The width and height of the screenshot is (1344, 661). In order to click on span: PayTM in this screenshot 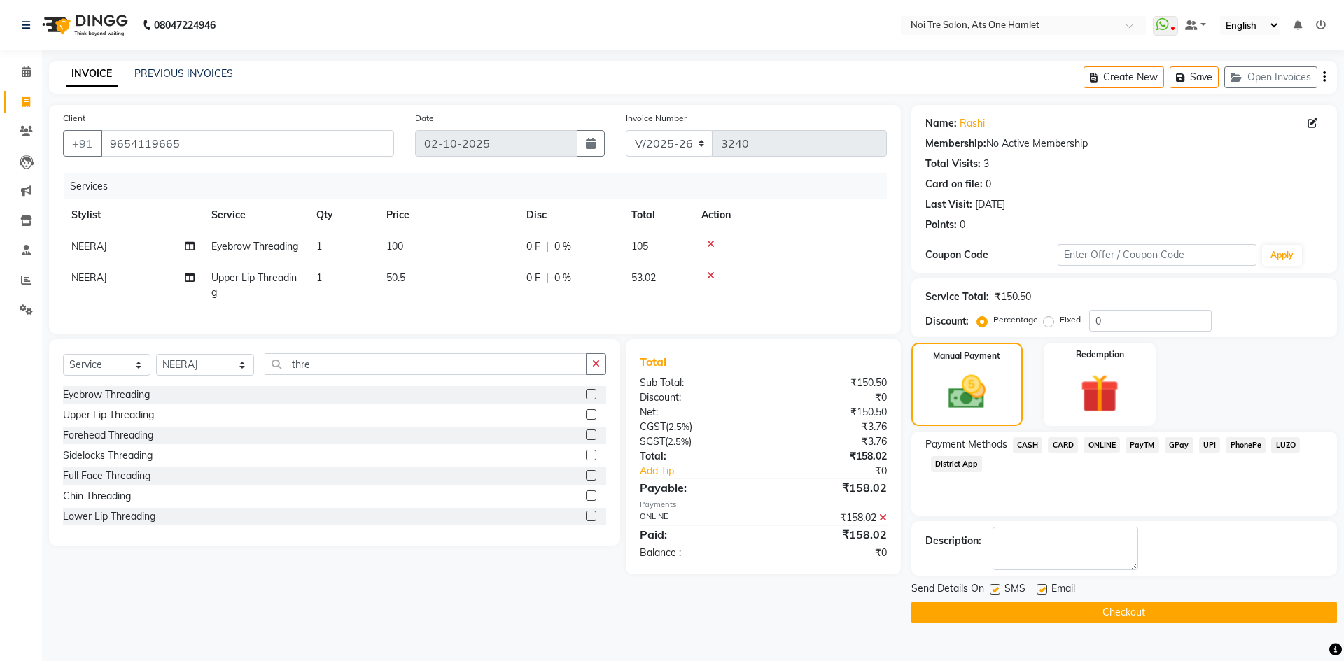, I will do `click(1142, 445)`.